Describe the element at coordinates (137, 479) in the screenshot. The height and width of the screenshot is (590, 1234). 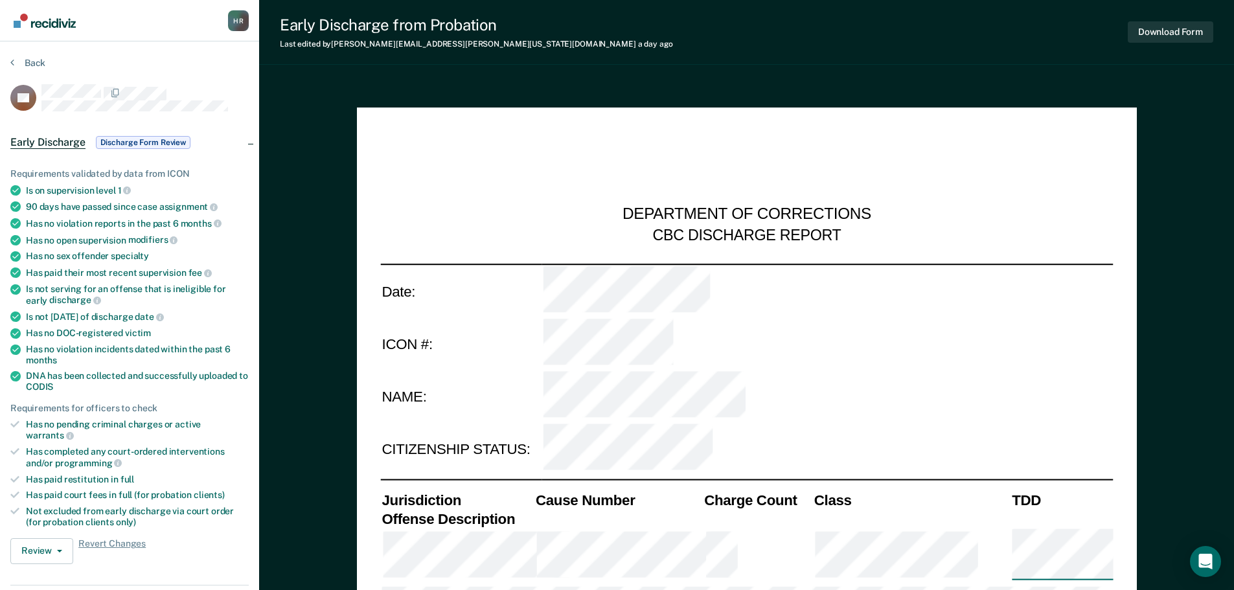
I see `div: Has paid restitution in` at that location.